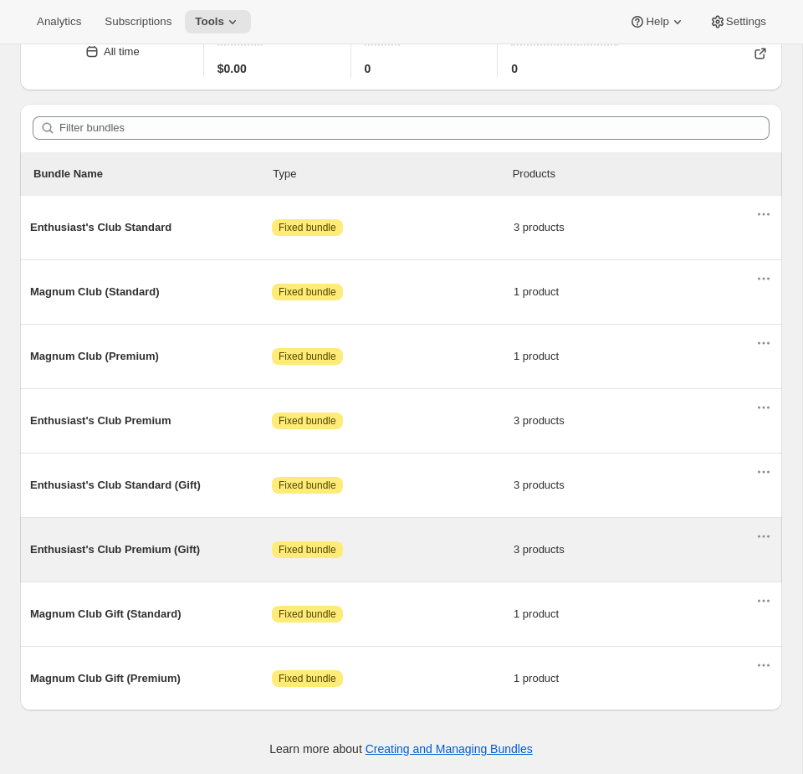  What do you see at coordinates (657, 22) in the screenshot?
I see `span: Help` at bounding box center [657, 22].